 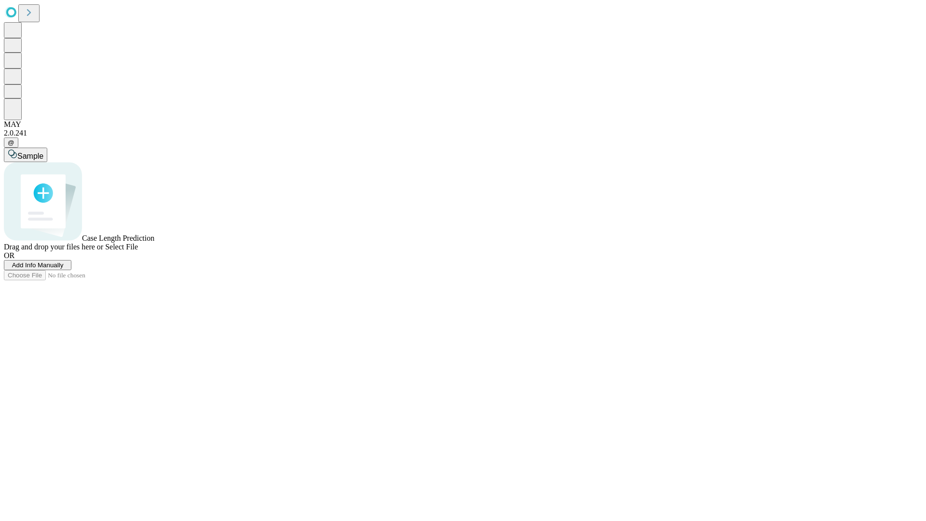 I want to click on button: Sample, so click(x=26, y=155).